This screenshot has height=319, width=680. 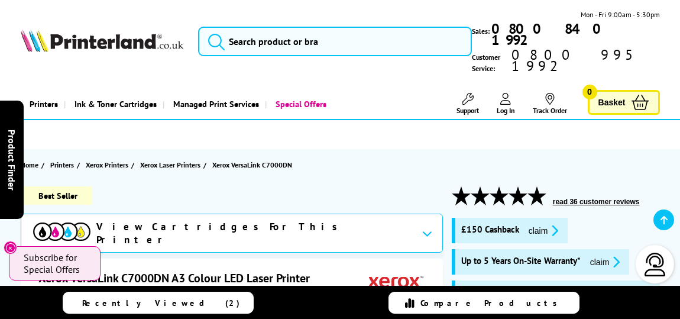 What do you see at coordinates (113, 104) in the screenshot?
I see `a: Ink & Toner Cartridges` at bounding box center [113, 104].